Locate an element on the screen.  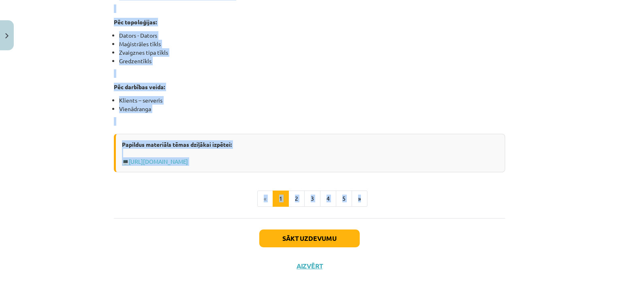
img: icon-close-lesson-0947bae3869378f0d4975bcd49f059093ad1ed9edebbc8119c70593378902aed.svg is located at coordinates (7, 36).